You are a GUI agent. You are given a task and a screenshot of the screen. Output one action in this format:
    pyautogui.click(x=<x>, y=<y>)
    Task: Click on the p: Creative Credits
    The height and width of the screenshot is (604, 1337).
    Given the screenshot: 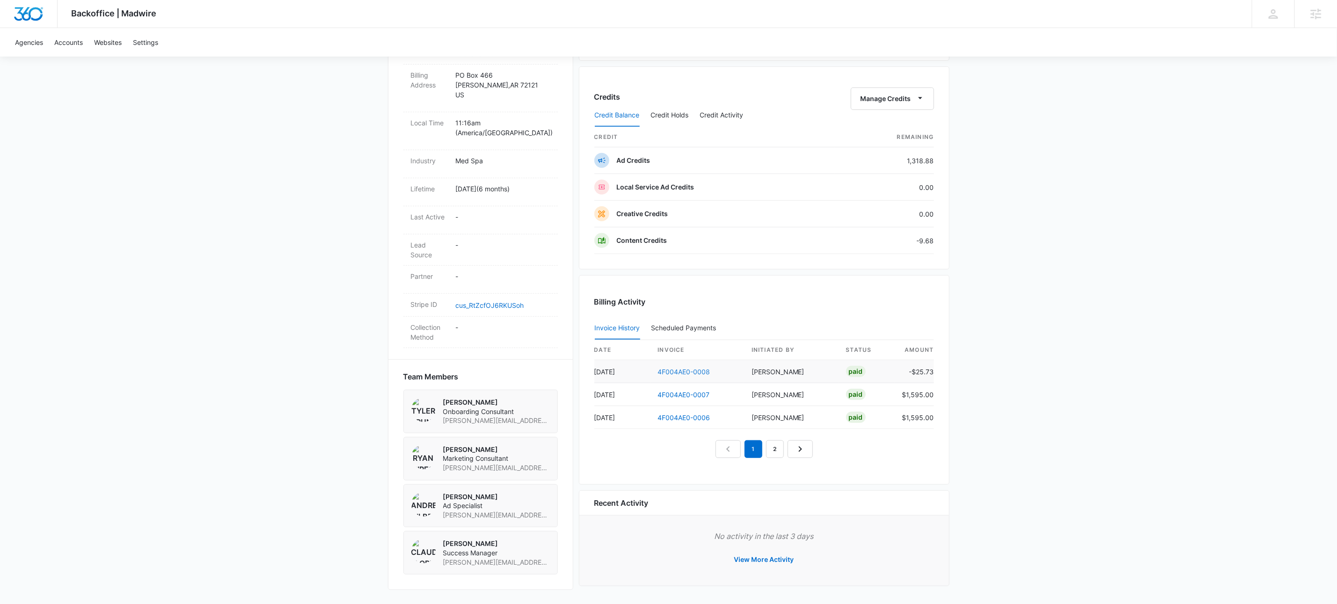 What is the action you would take?
    pyautogui.click(x=642, y=214)
    